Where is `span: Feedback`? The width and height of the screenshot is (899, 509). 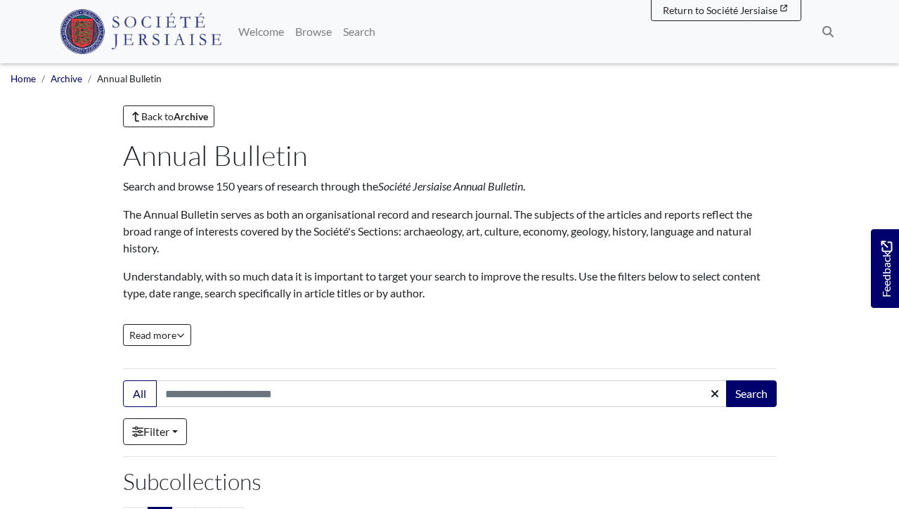
span: Feedback is located at coordinates (887, 269).